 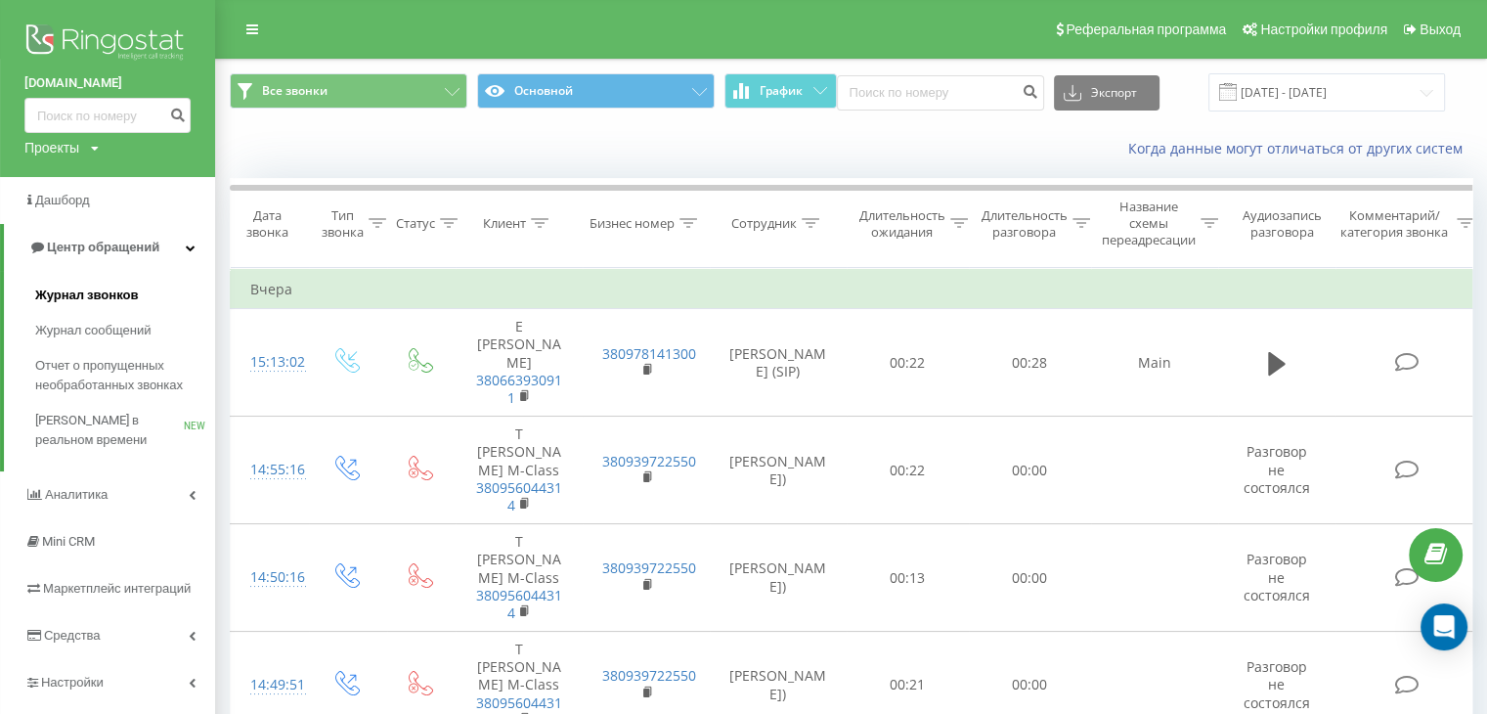 I want to click on div: Open Intercom Messenger, so click(x=1444, y=627).